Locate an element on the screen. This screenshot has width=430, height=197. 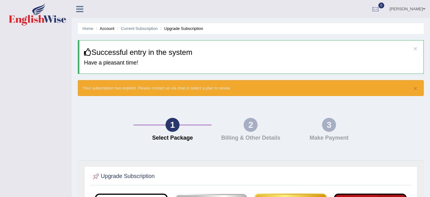
a: Home is located at coordinates (88, 28).